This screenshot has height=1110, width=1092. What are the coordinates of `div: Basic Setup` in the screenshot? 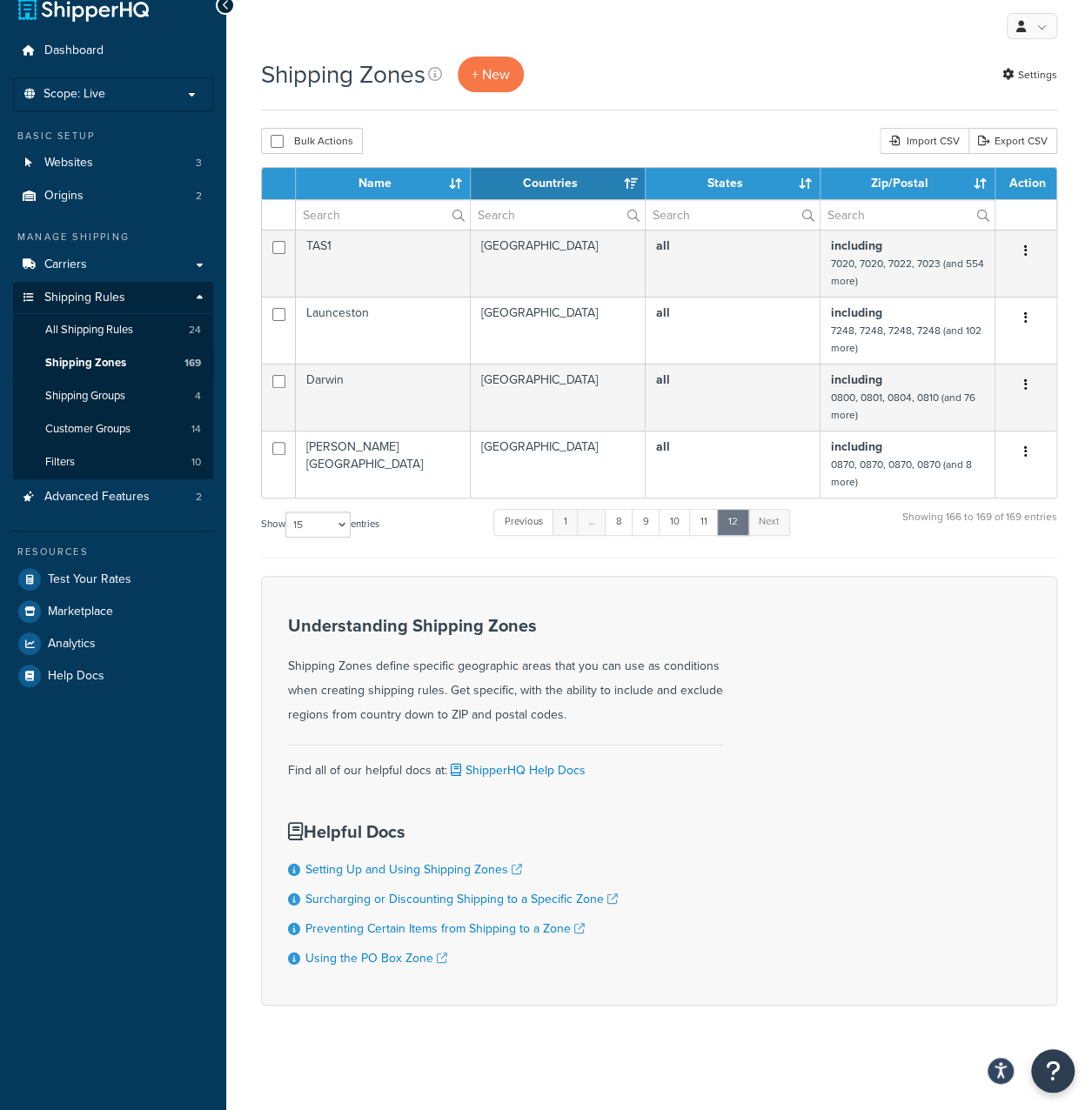 It's located at (113, 135).